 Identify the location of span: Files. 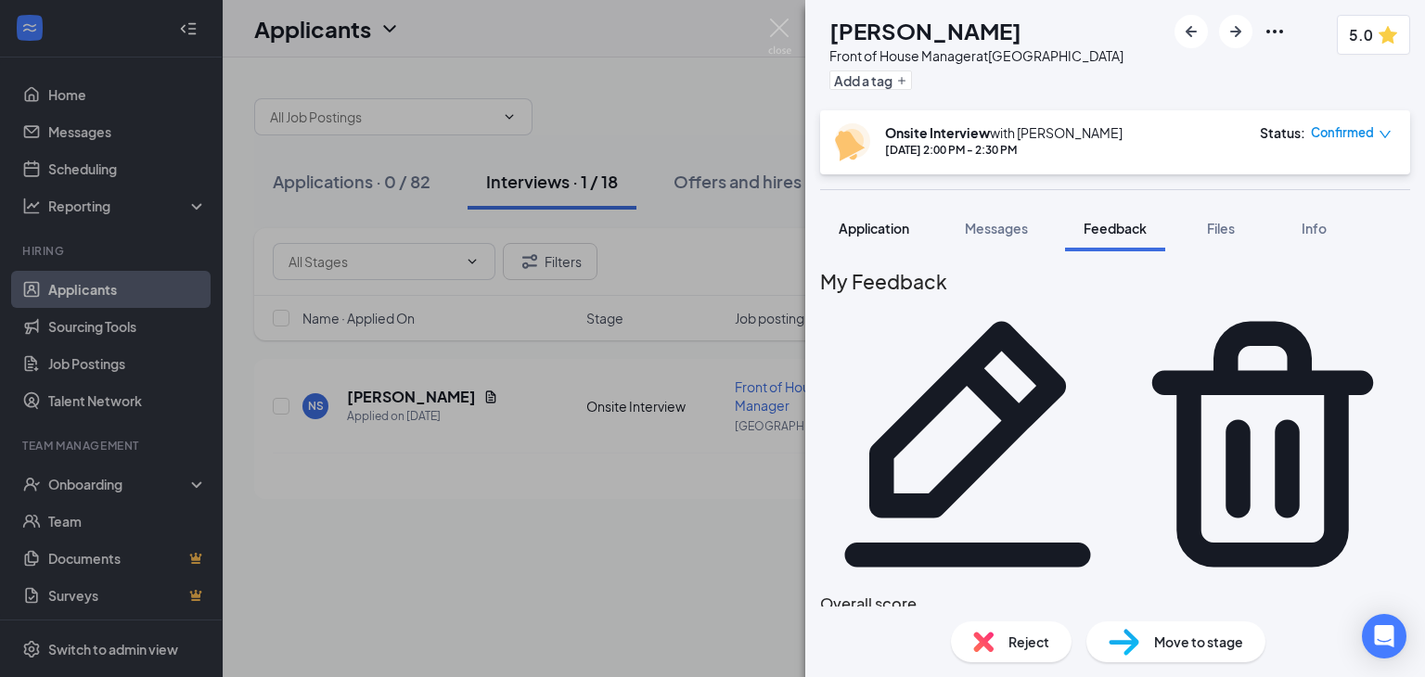
(1220, 228).